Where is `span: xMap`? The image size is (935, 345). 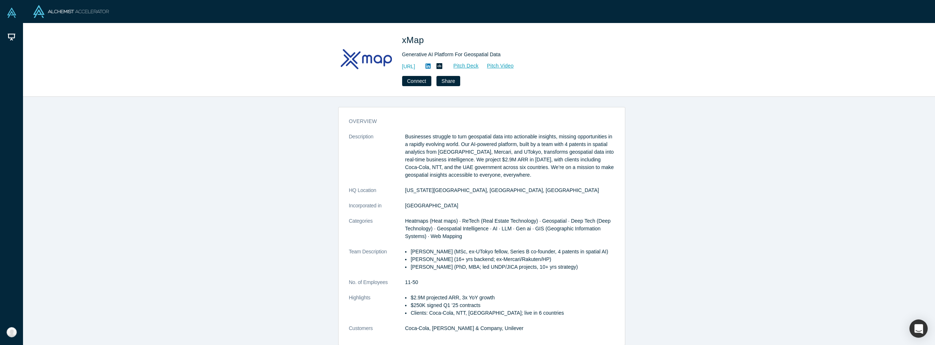 span: xMap is located at coordinates (414, 40).